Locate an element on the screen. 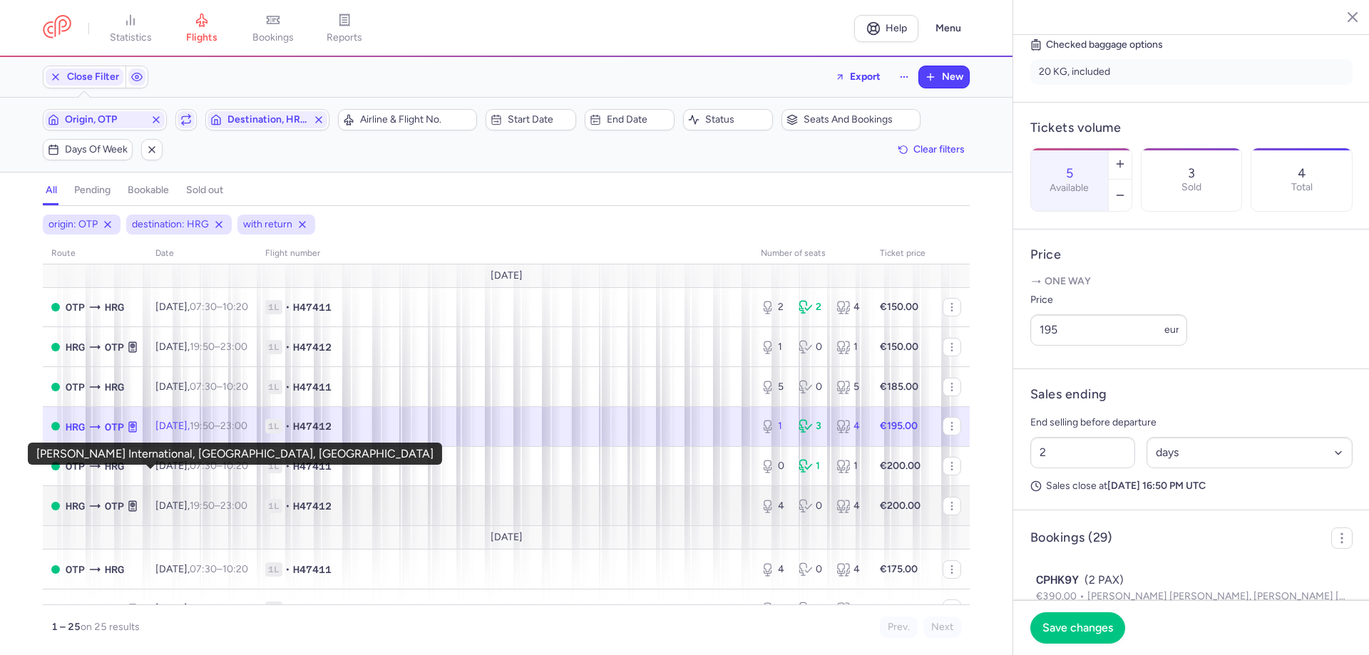  div: 5 is located at coordinates (849, 387).